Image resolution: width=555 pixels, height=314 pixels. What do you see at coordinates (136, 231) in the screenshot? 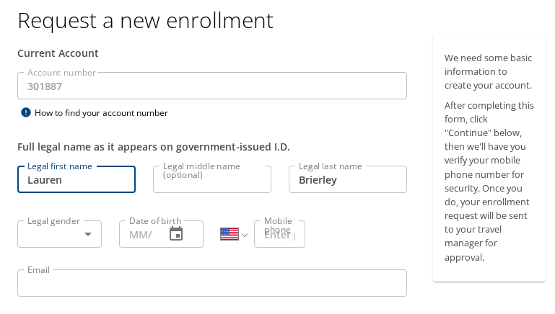
I see `input: MM/DD/YYYY` at bounding box center [136, 231].